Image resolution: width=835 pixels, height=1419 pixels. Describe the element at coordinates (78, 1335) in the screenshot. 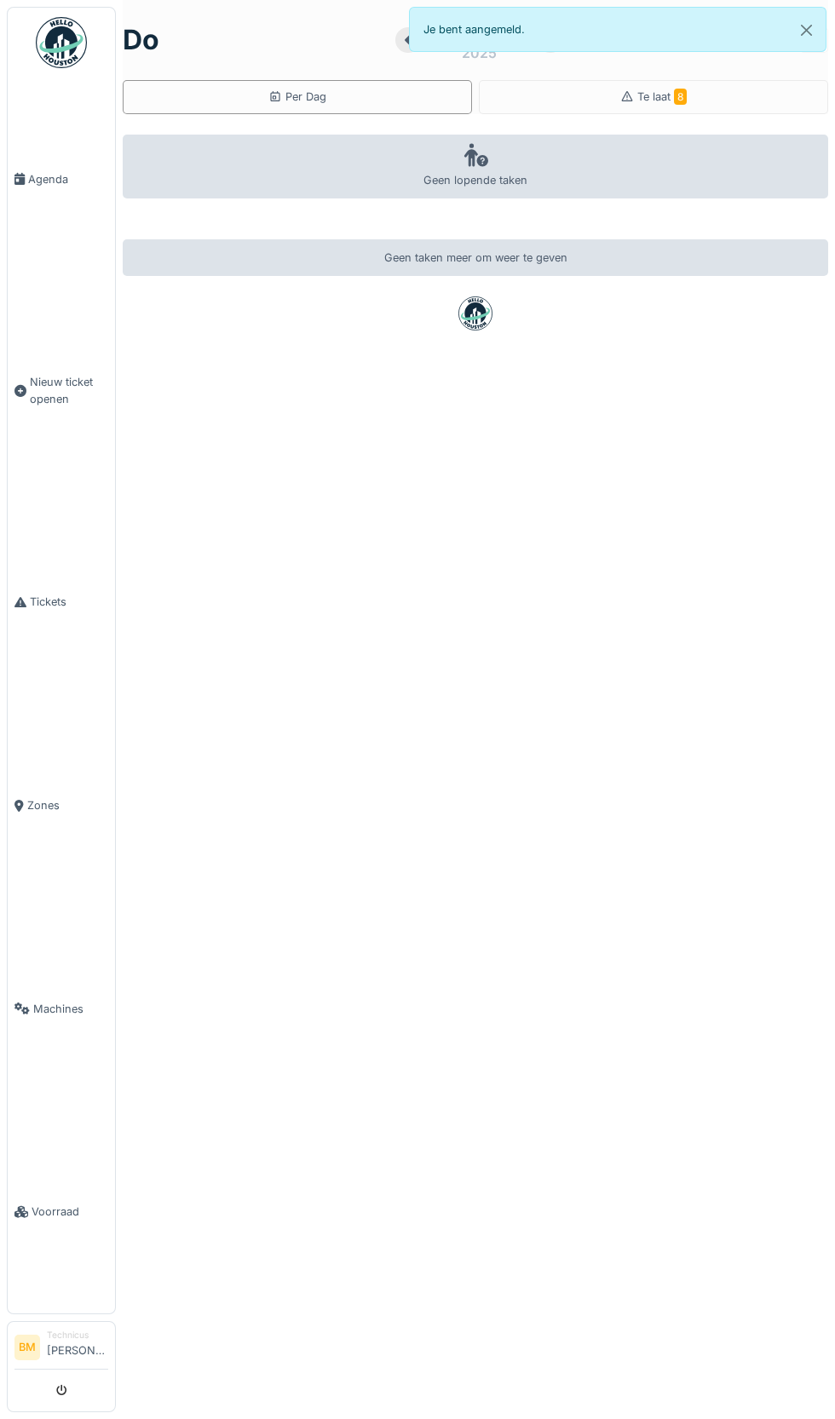

I see `div: Technicus` at that location.